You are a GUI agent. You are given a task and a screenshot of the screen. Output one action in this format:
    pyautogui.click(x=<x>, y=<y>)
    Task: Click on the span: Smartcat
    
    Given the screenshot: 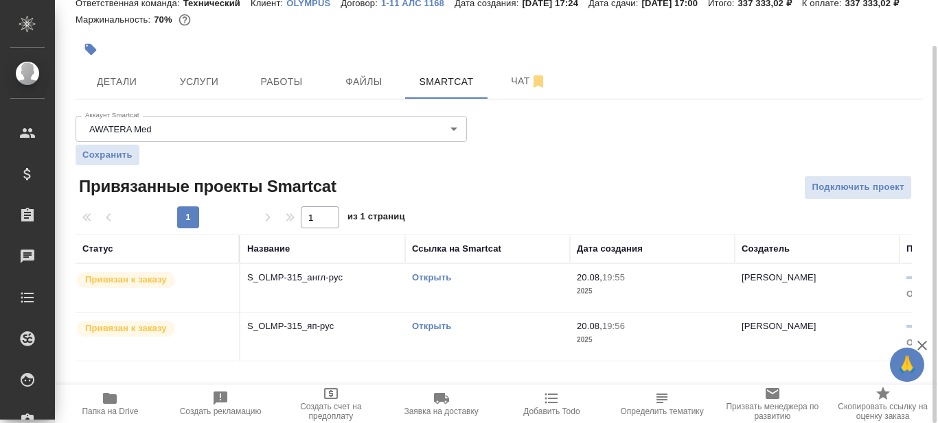 What is the action you would take?
    pyautogui.click(x=446, y=82)
    